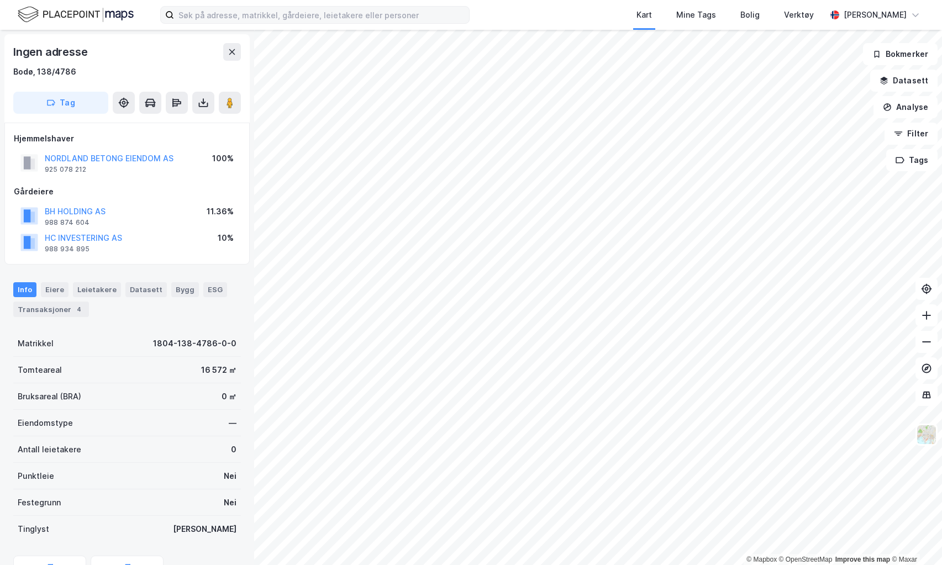 This screenshot has height=565, width=942. Describe the element at coordinates (761, 560) in the screenshot. I see `a: Mapbox` at that location.